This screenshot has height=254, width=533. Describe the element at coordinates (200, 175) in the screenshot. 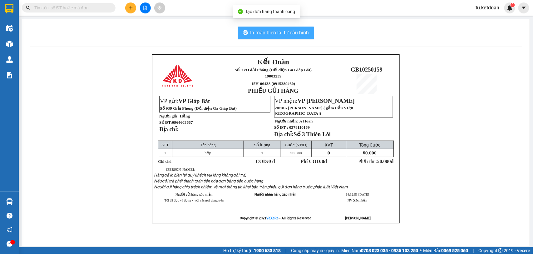

I see `span: Hàng đã in biên lai quý khách vui lòng không đổi trả,` at that location.